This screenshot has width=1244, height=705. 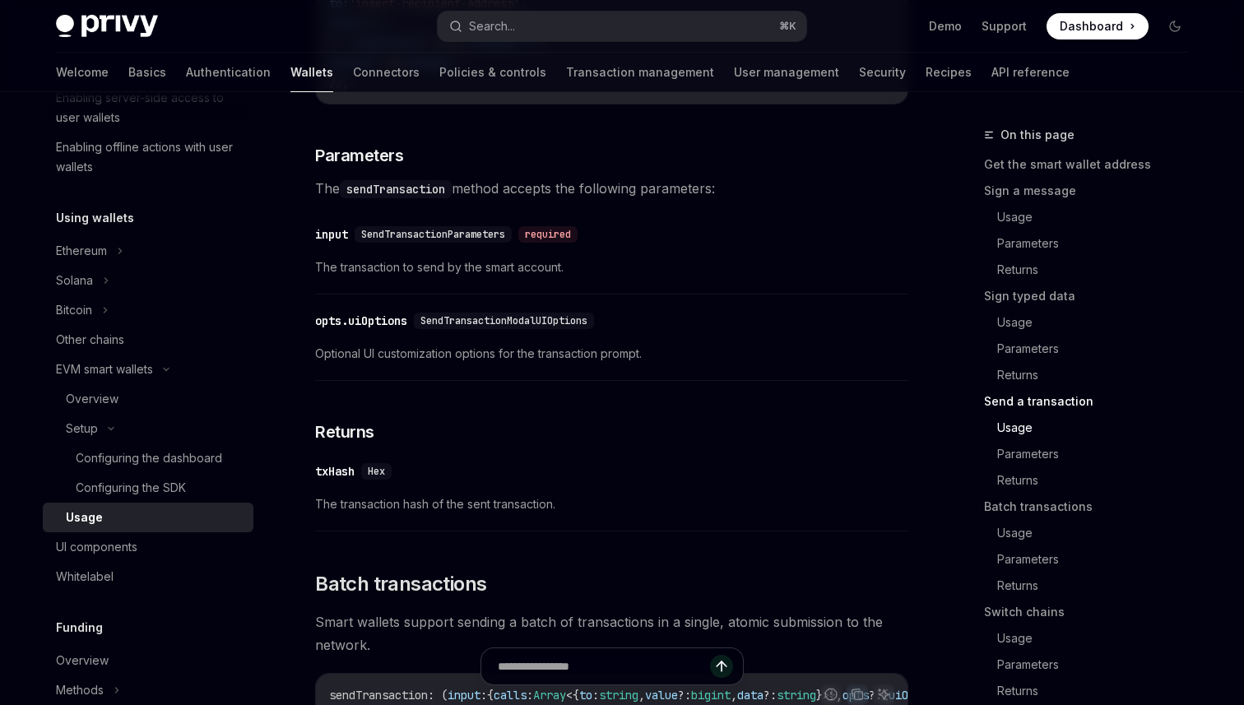 I want to click on a: Enabling offline actions with user wallets, so click(x=148, y=157).